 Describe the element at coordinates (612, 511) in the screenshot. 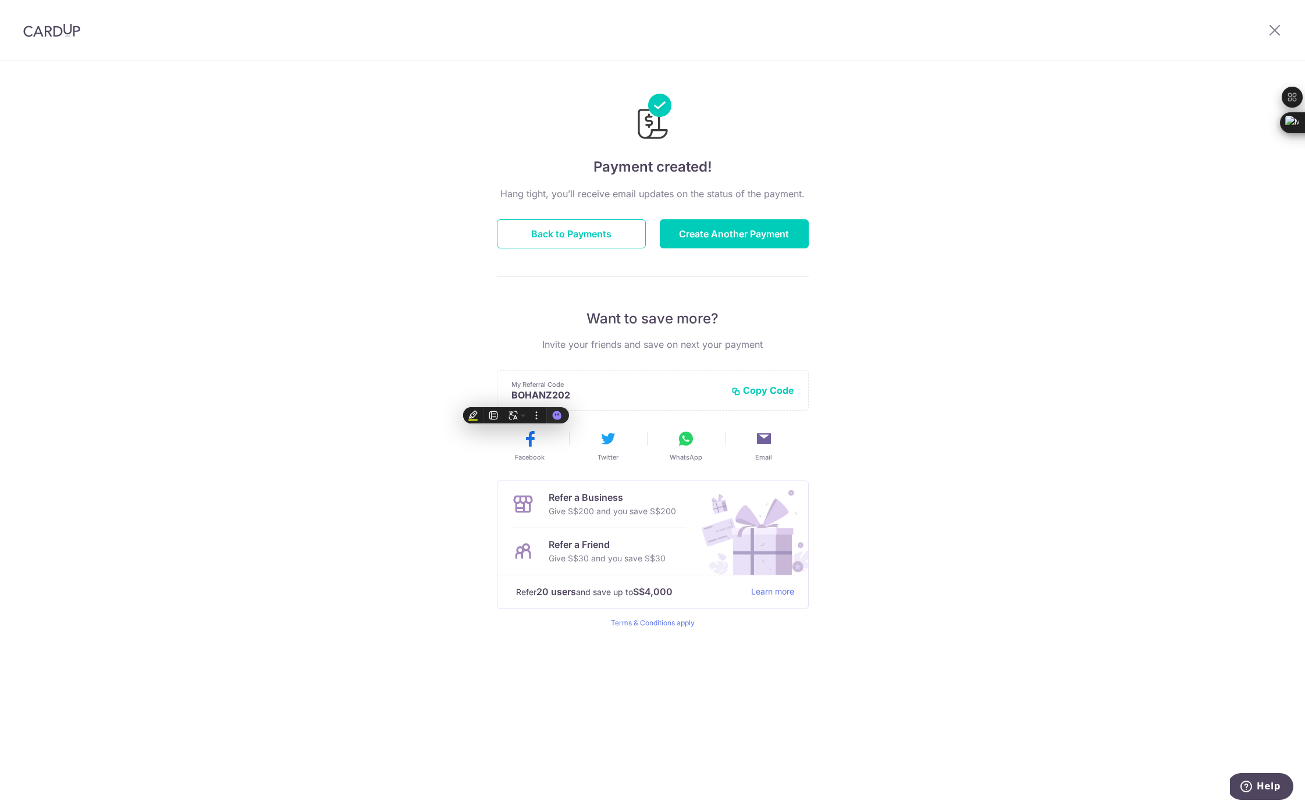

I see `p: Give S$200 and you save S$200` at that location.